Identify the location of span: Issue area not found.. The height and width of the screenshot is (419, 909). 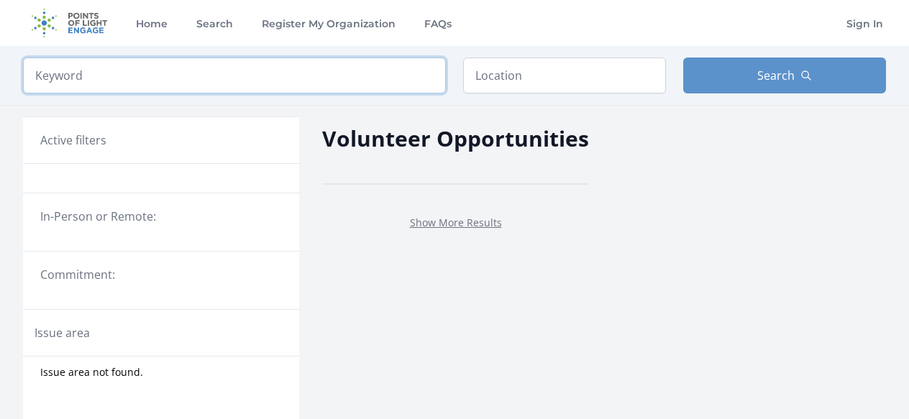
(91, 372).